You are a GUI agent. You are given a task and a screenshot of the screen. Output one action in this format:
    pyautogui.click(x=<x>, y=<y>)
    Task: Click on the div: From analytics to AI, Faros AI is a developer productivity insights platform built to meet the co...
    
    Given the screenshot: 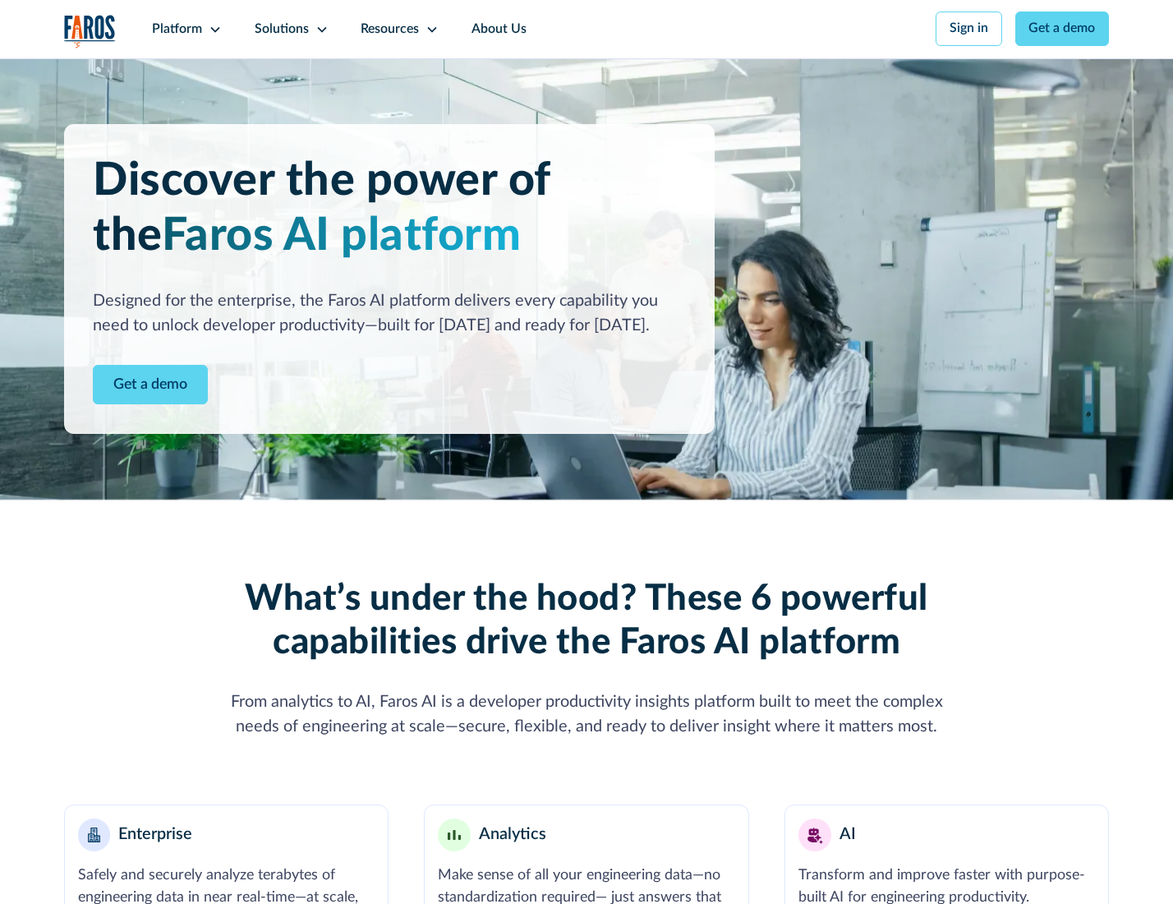 What is the action you would take?
    pyautogui.click(x=586, y=715)
    